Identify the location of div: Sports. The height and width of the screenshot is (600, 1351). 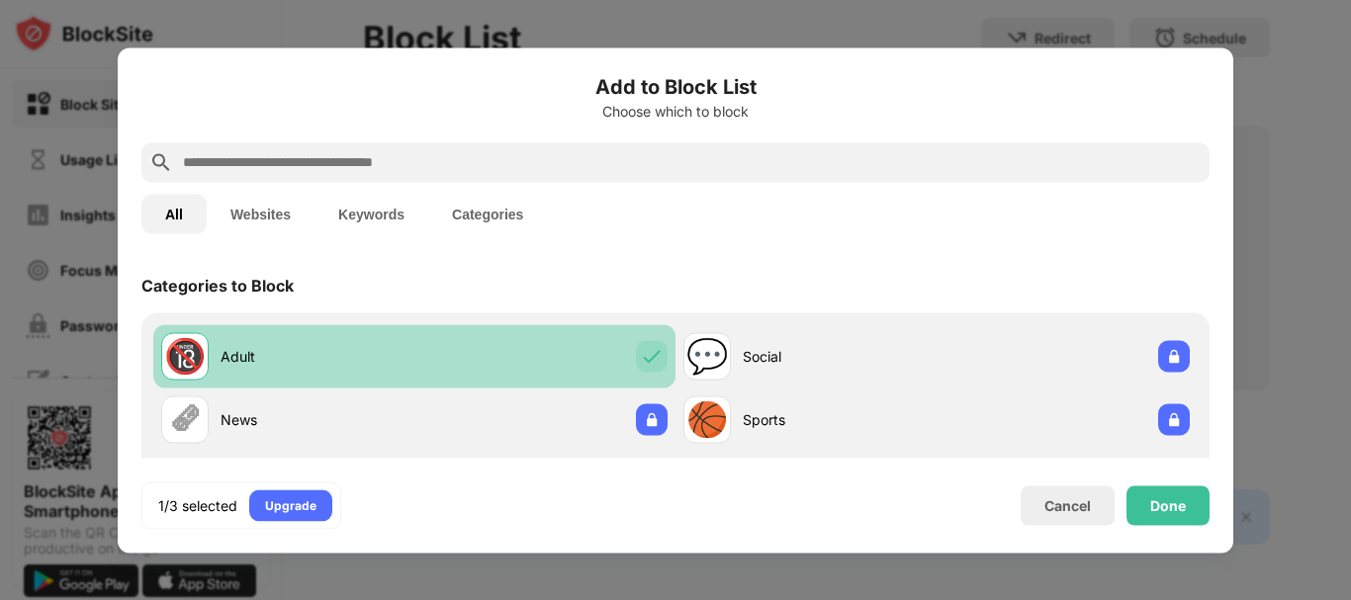
(840, 419).